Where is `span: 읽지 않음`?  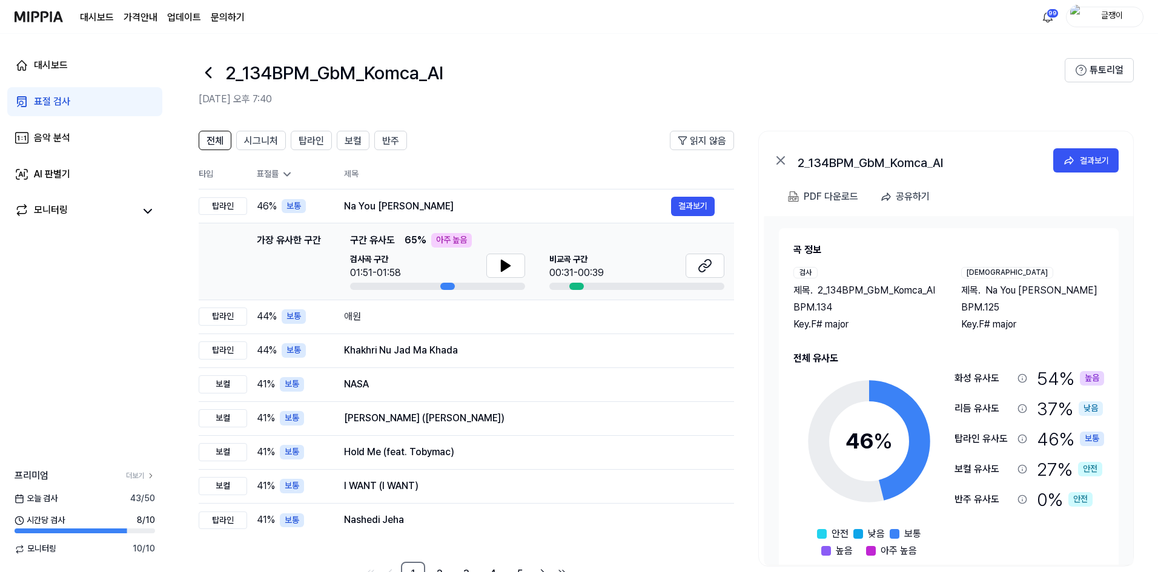
span: 읽지 않음 is located at coordinates (708, 141).